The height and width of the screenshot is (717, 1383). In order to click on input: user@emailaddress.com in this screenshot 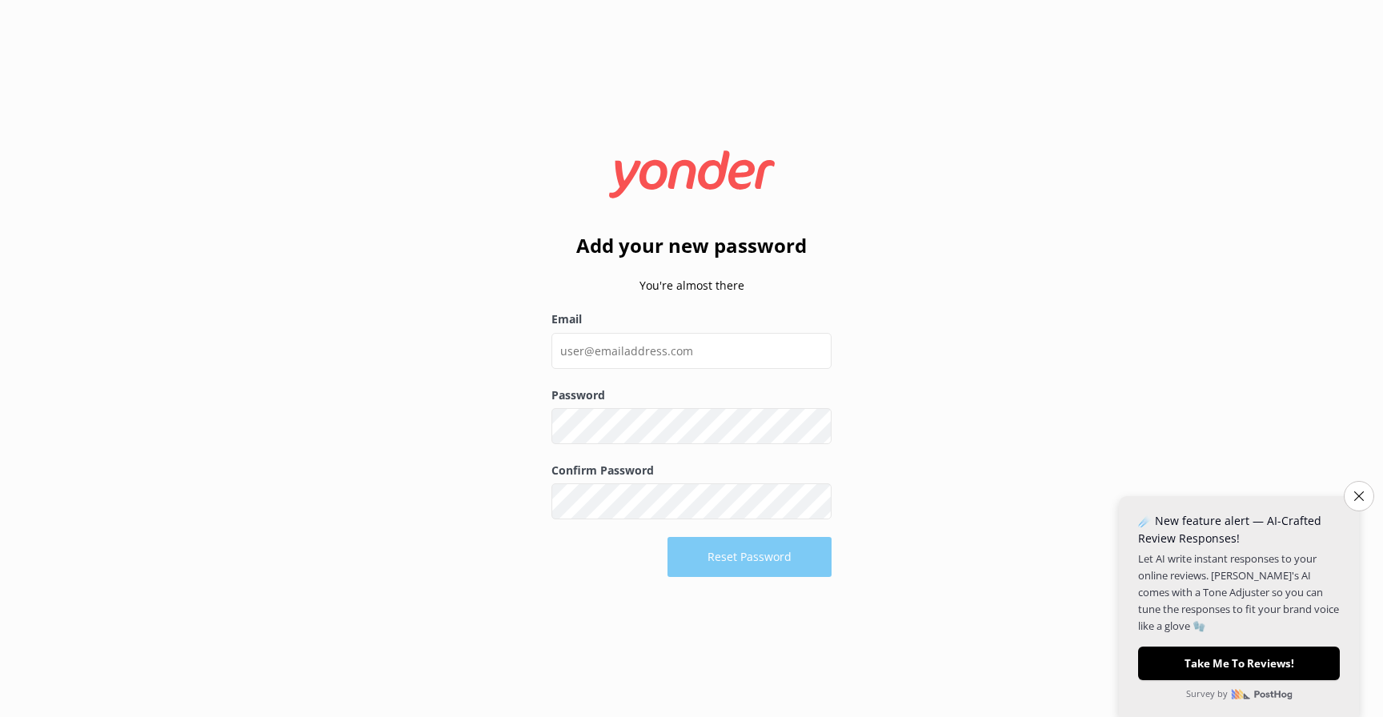, I will do `click(692, 351)`.